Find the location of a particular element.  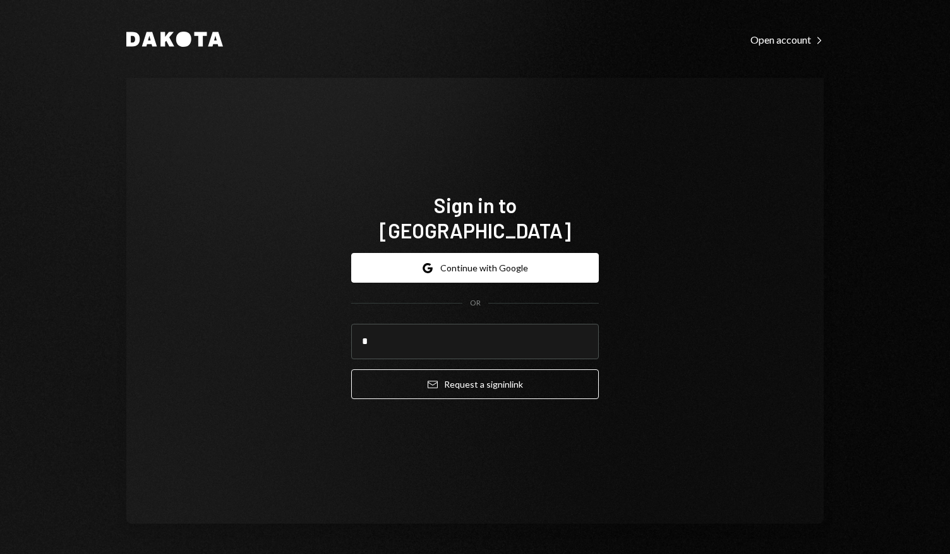

button: Continue with Google is located at coordinates (475, 267).